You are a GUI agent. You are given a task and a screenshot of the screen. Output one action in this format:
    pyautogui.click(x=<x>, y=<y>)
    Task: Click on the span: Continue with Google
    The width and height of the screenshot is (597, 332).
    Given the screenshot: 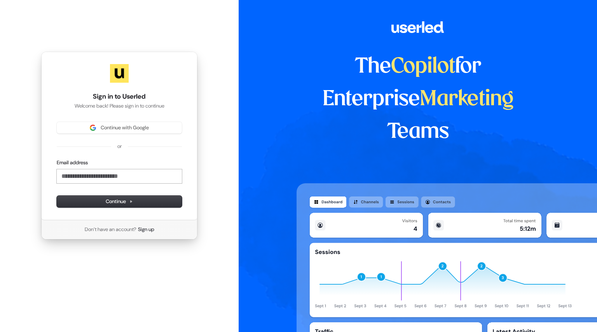 What is the action you would take?
    pyautogui.click(x=125, y=128)
    